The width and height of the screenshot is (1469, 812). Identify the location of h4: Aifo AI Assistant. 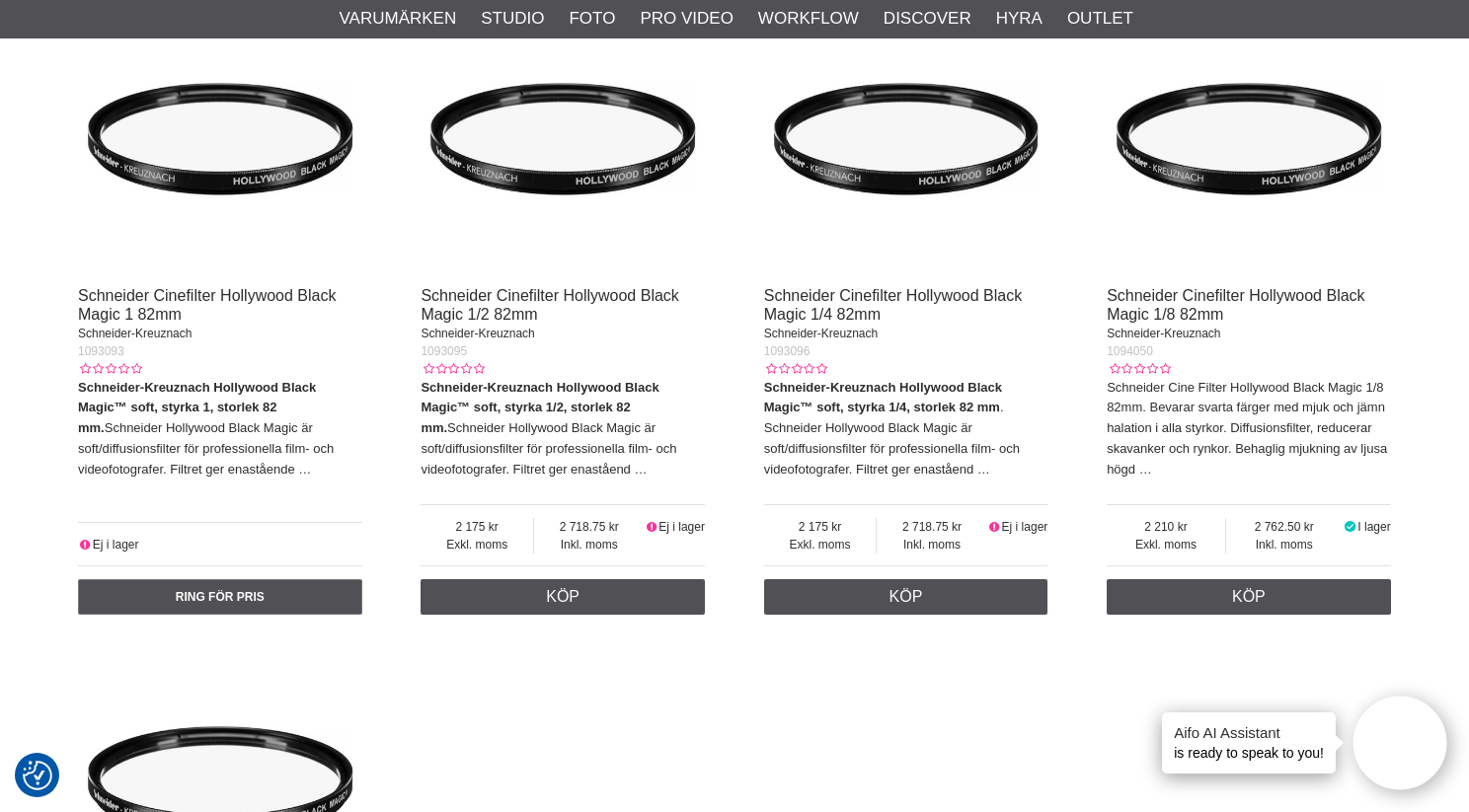
(1249, 732).